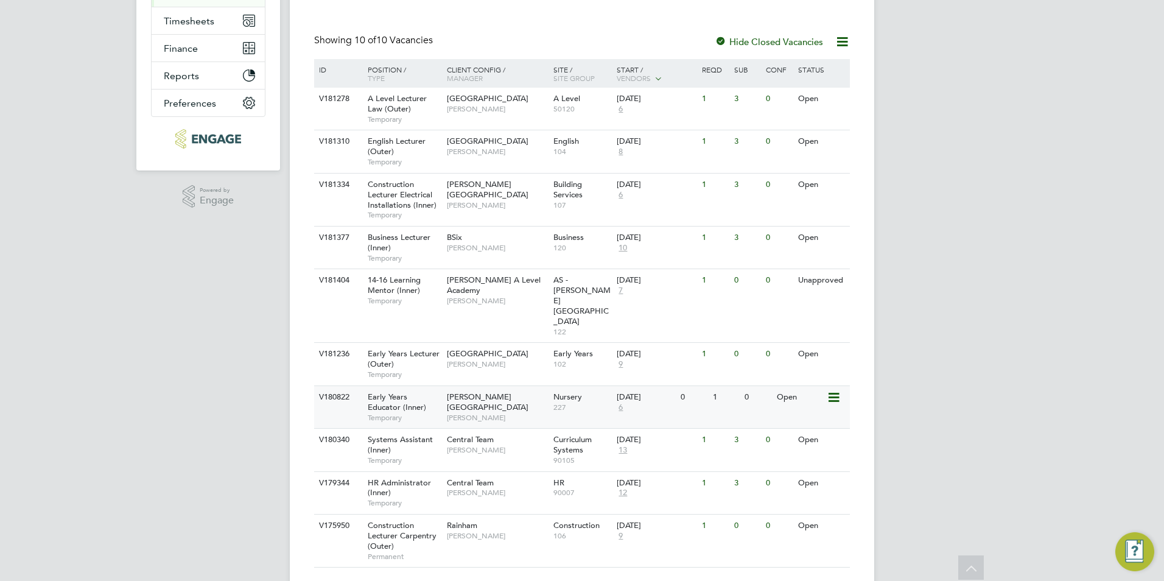 The height and width of the screenshot is (581, 1164). What do you see at coordinates (337, 280) in the screenshot?
I see `div: V181404` at bounding box center [337, 280].